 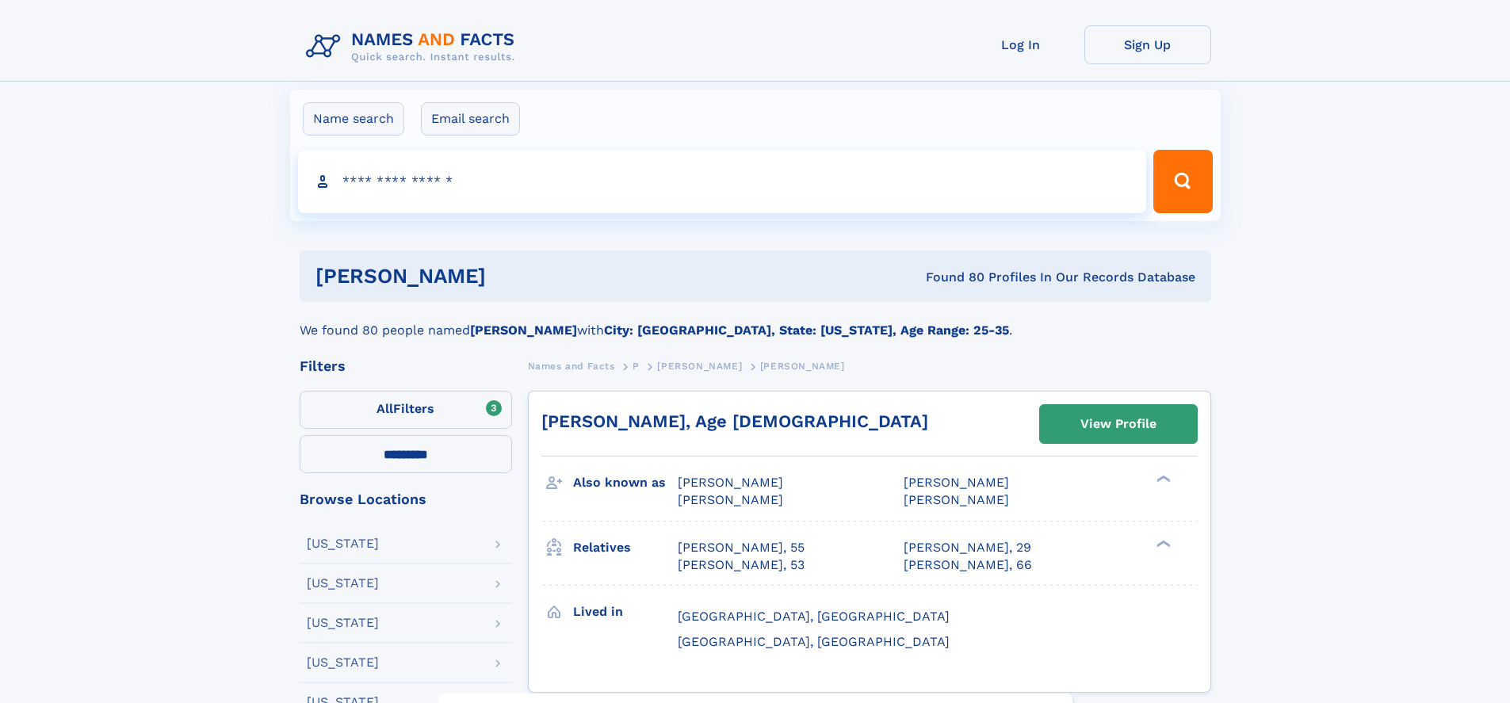 I want to click on h3: Lived in, so click(x=625, y=612).